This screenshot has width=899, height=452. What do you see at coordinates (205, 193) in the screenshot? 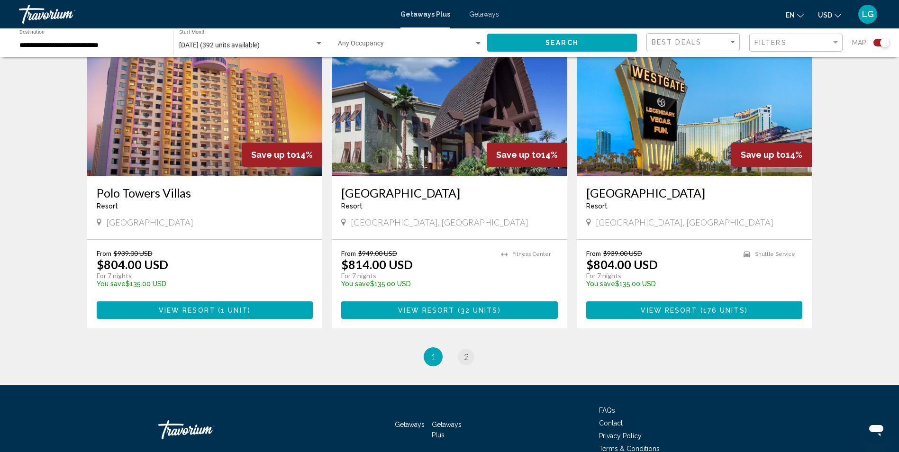
I see `a: Polo Towers Villas` at bounding box center [205, 193].